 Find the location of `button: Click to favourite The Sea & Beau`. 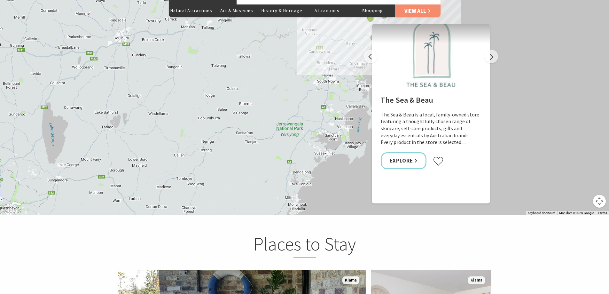

button: Click to favourite The Sea & Beau is located at coordinates (438, 161).